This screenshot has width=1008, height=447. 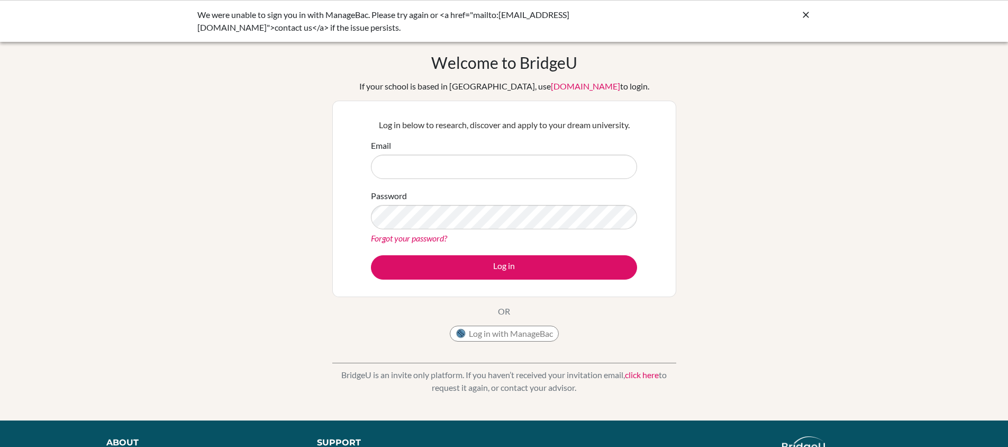 What do you see at coordinates (504, 62) in the screenshot?
I see `h1: Welcome to BridgeU` at bounding box center [504, 62].